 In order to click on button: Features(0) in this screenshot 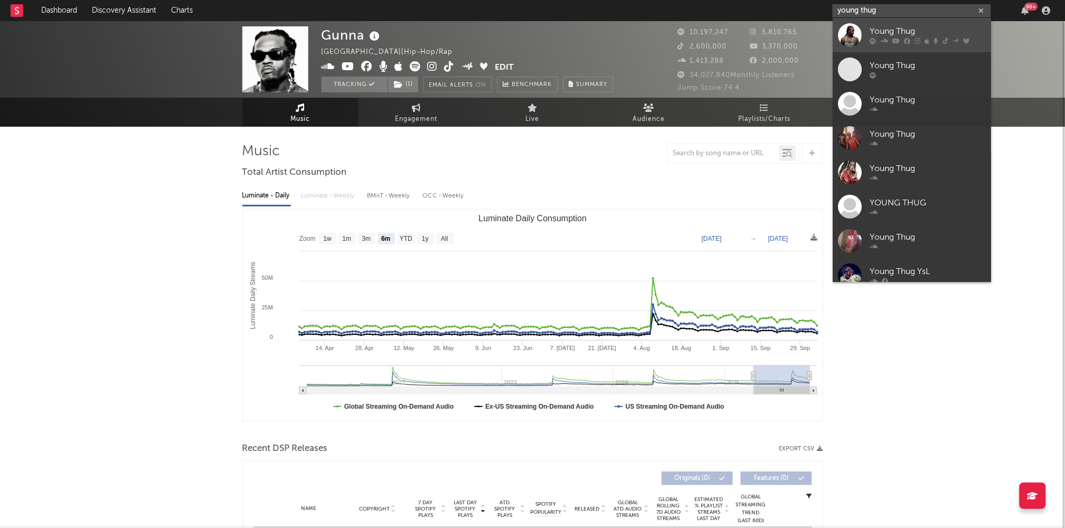, I will do `click(776, 478)`.